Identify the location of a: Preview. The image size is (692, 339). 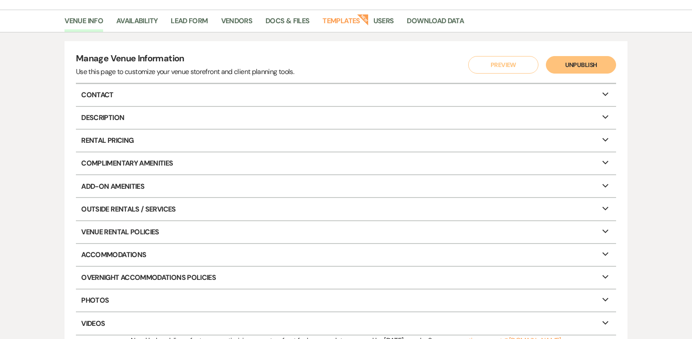
(501, 65).